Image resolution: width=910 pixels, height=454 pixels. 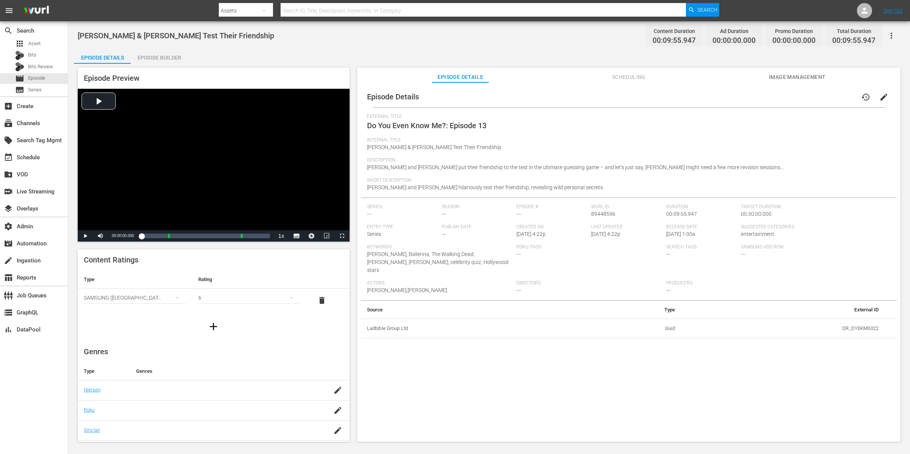 I want to click on span: Created On:, so click(x=552, y=227).